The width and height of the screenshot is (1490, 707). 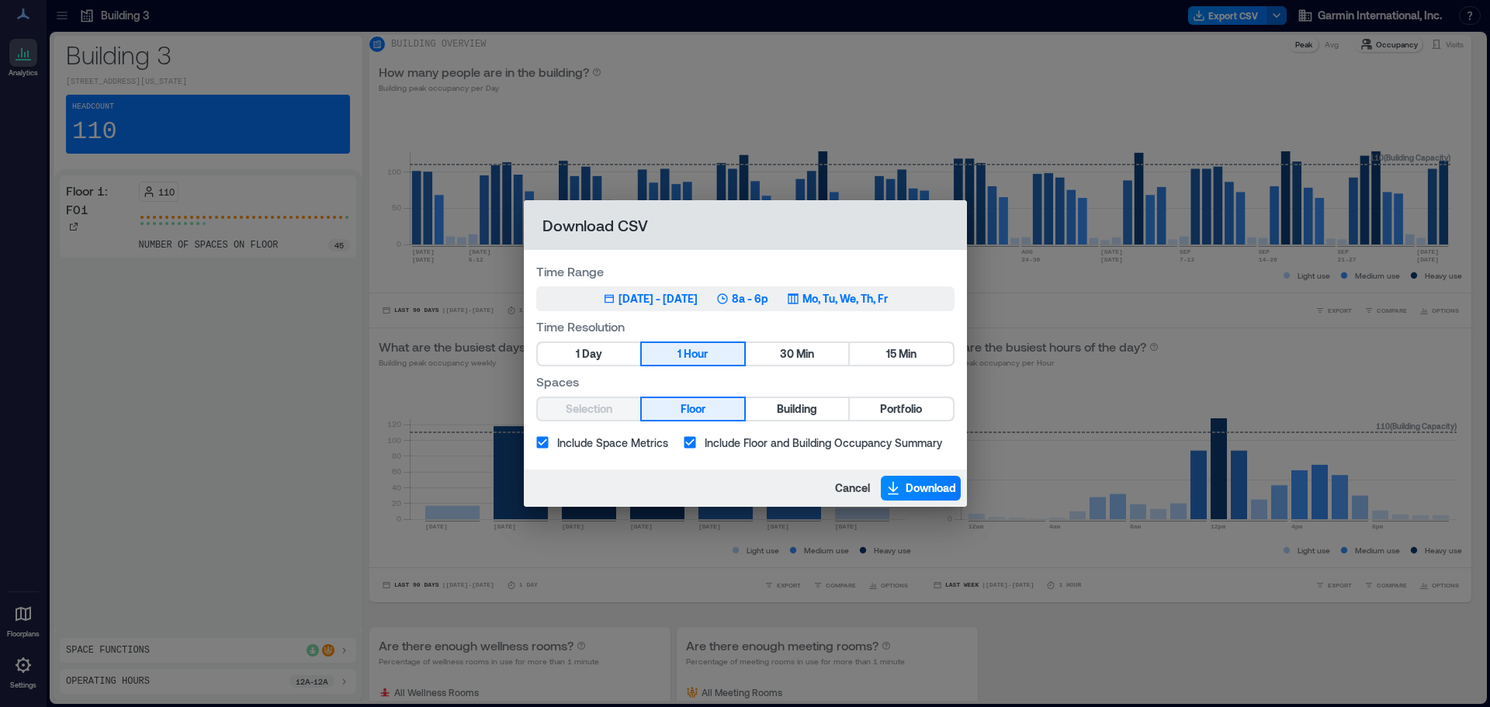 What do you see at coordinates (745, 381) in the screenshot?
I see `label: Spaces` at bounding box center [745, 381].